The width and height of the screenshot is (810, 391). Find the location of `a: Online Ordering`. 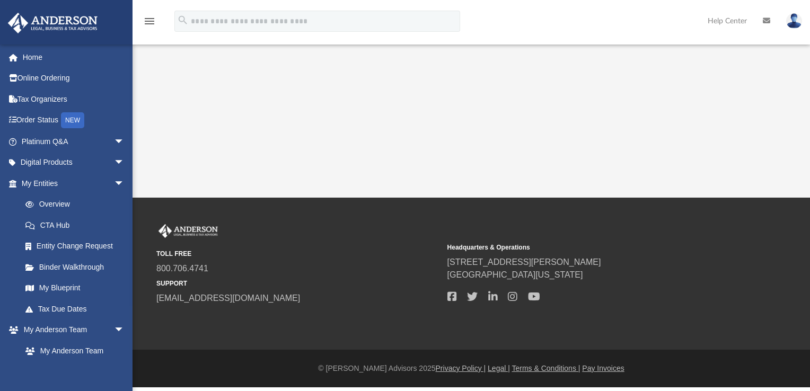

a: Online Ordering is located at coordinates (74, 78).